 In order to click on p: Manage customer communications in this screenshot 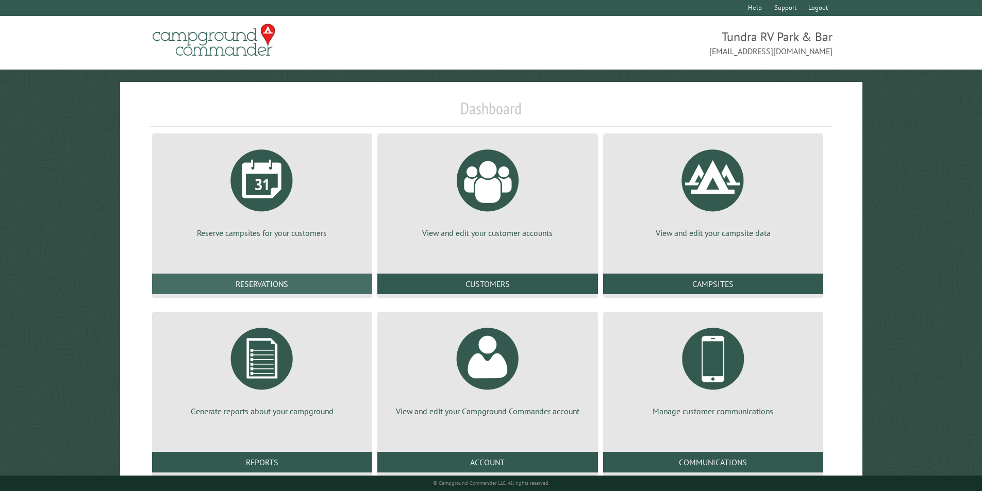, I will do `click(713, 411)`.